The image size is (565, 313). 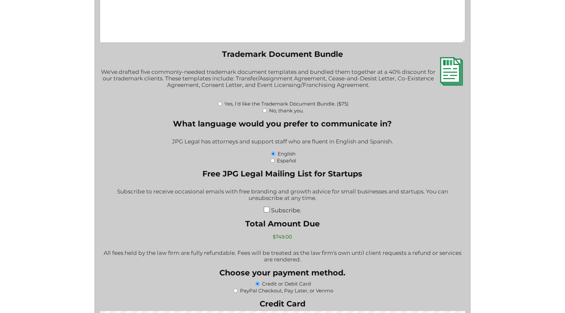 I want to click on img: Trademark Document Bundle, so click(x=451, y=71).